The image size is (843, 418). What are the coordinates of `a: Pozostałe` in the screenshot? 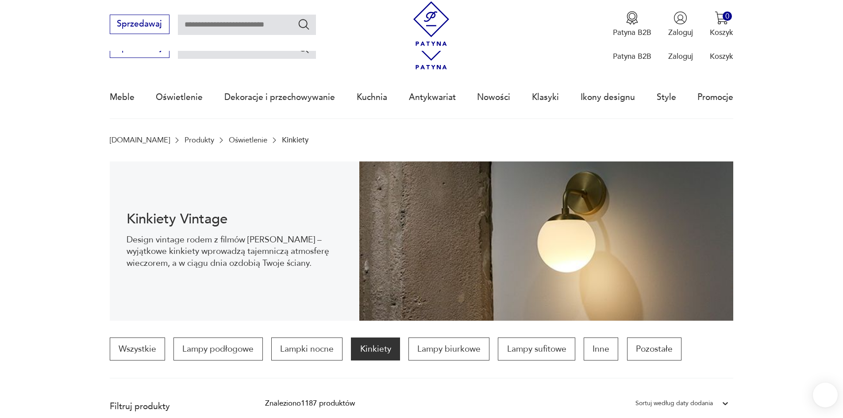 It's located at (654, 349).